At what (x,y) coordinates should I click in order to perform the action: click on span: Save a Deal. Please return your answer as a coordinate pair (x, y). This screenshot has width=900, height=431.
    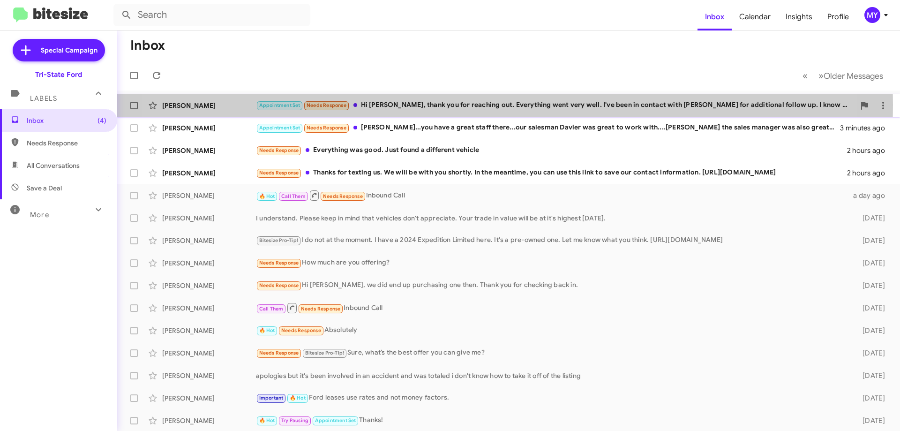
    Looking at the image, I should click on (44, 188).